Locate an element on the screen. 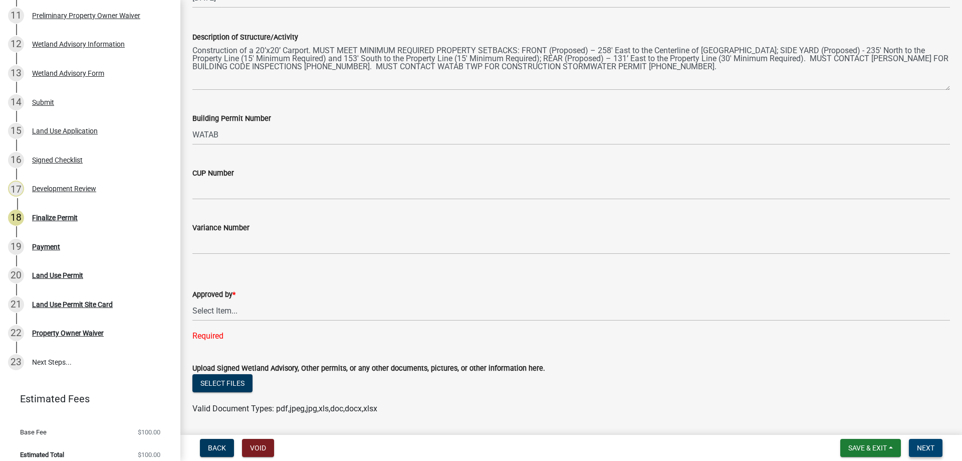 This screenshot has height=461, width=962. div: 19 is located at coordinates (16, 247).